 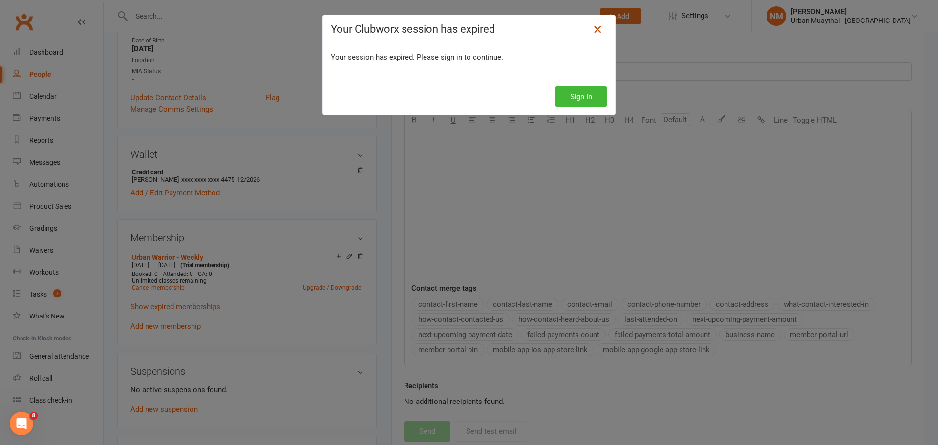 I want to click on h4: Your Clubworx session has expired, so click(x=469, y=29).